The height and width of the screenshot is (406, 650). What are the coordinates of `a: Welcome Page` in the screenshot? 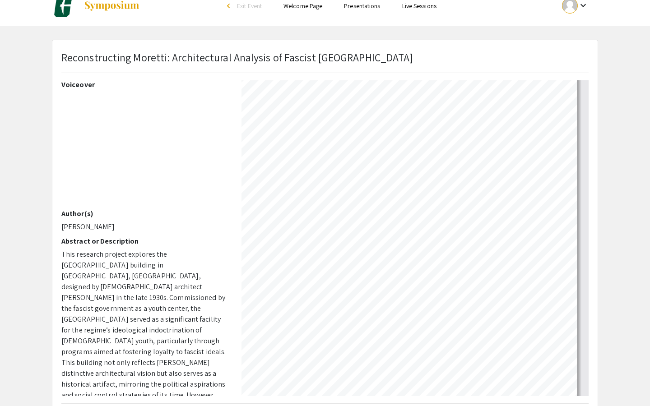 It's located at (303, 6).